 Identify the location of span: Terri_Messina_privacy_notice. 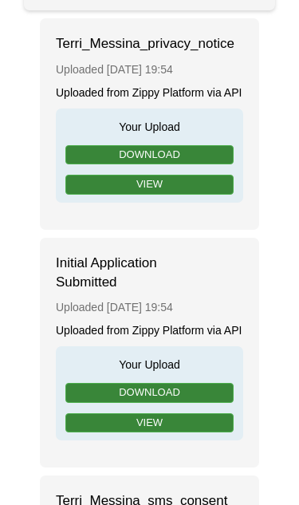
(136, 44).